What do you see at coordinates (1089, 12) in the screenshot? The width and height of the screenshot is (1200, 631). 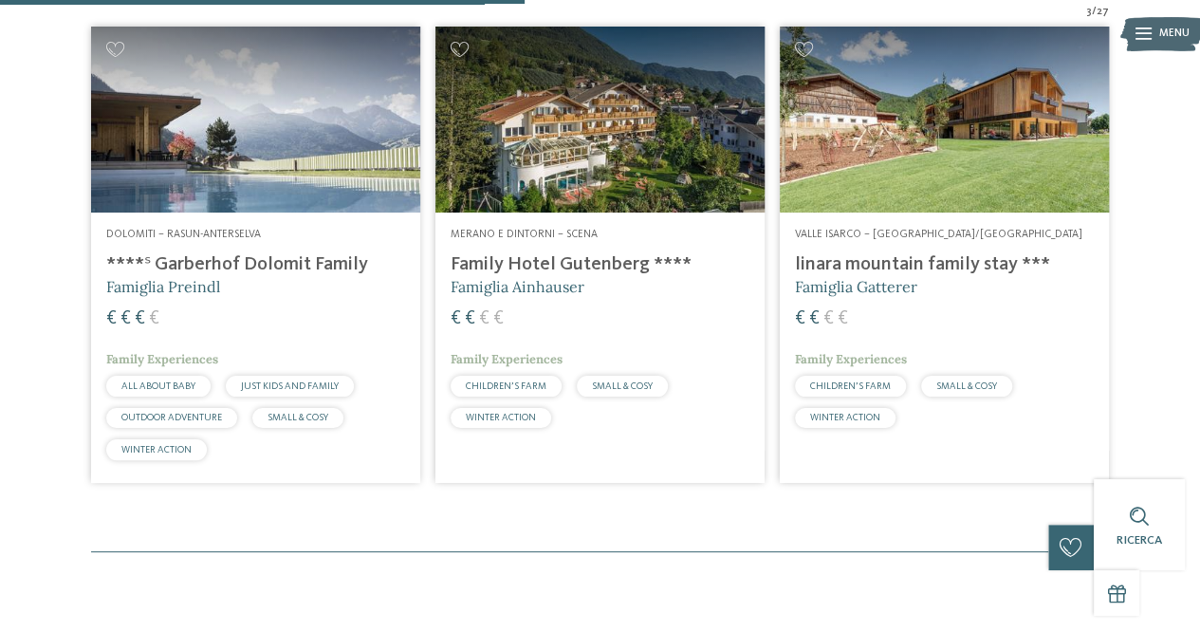 I see `span: 3` at bounding box center [1089, 12].